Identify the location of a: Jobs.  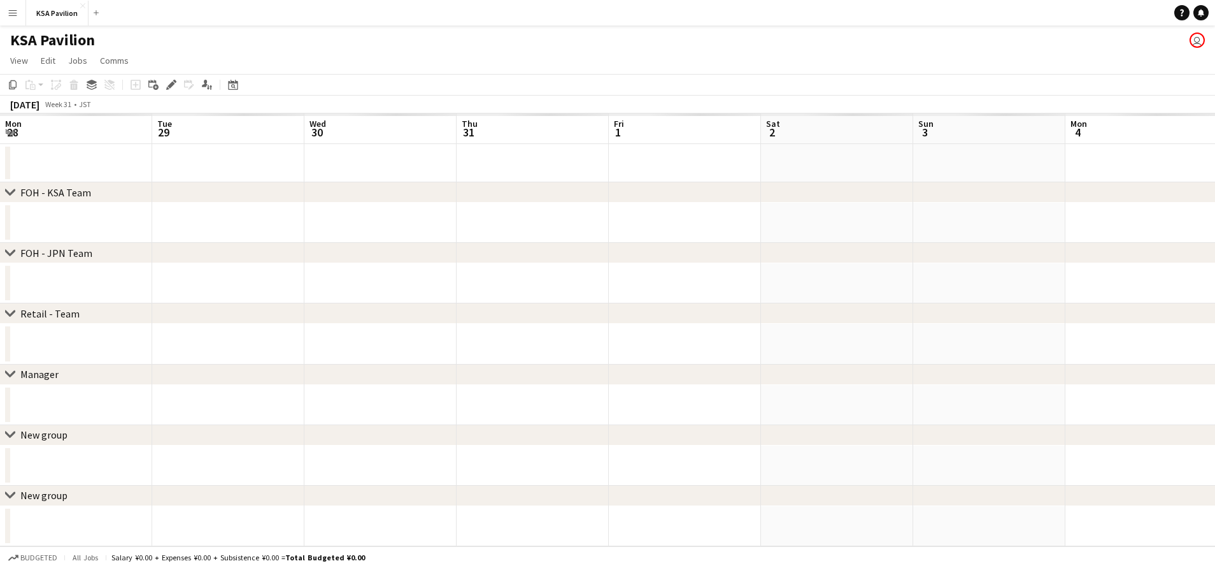
(78, 61).